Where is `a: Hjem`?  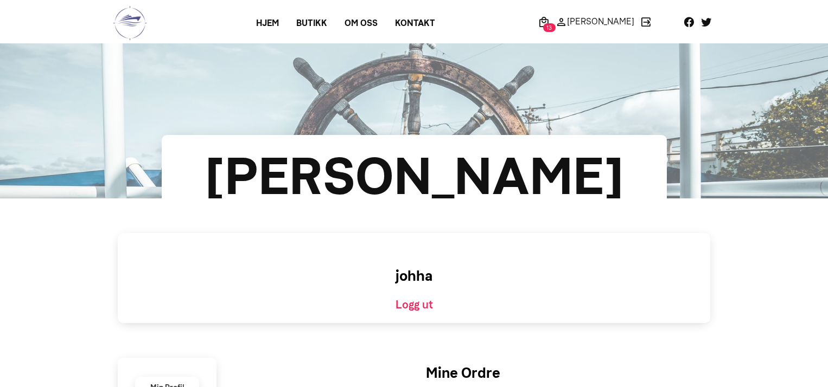 a: Hjem is located at coordinates (267, 23).